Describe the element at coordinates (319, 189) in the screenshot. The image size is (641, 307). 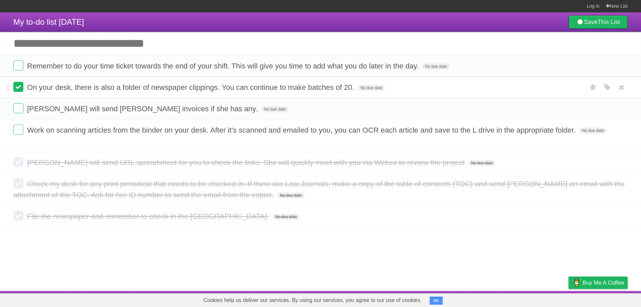
I see `span: Check my desk for any print periodical that needs to be checked in. If there are Law Journals, ma...` at that location.